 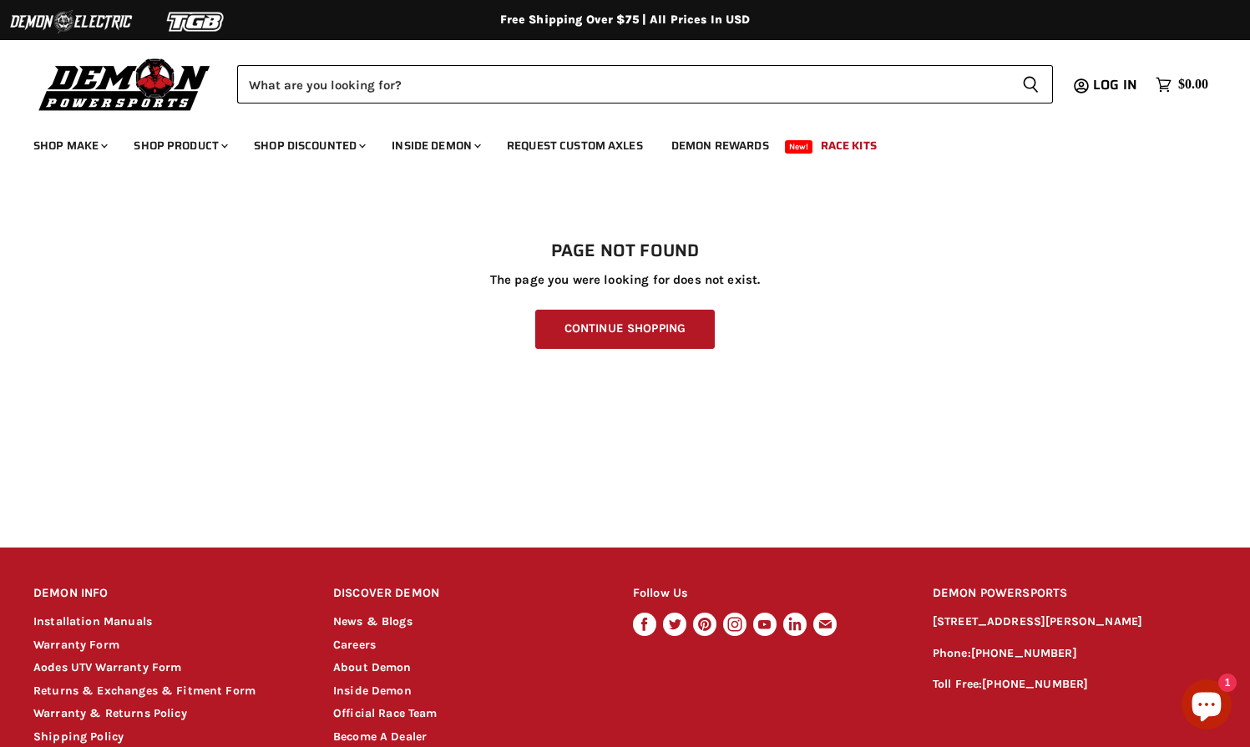 I want to click on img: TGB Logo 2, so click(x=196, y=22).